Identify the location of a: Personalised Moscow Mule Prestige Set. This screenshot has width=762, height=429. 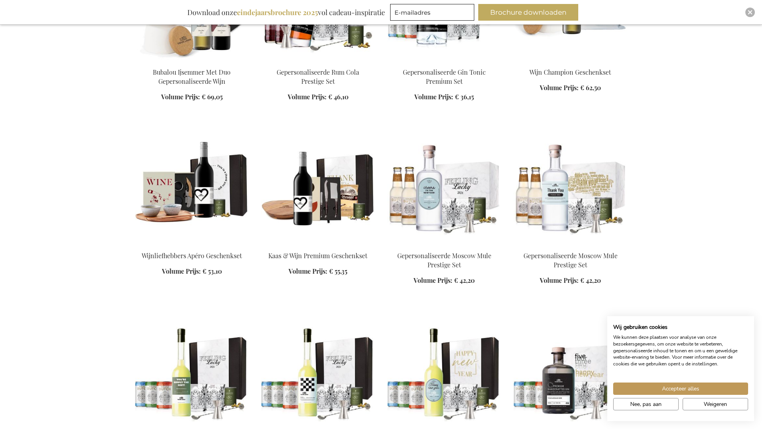
(570, 245).